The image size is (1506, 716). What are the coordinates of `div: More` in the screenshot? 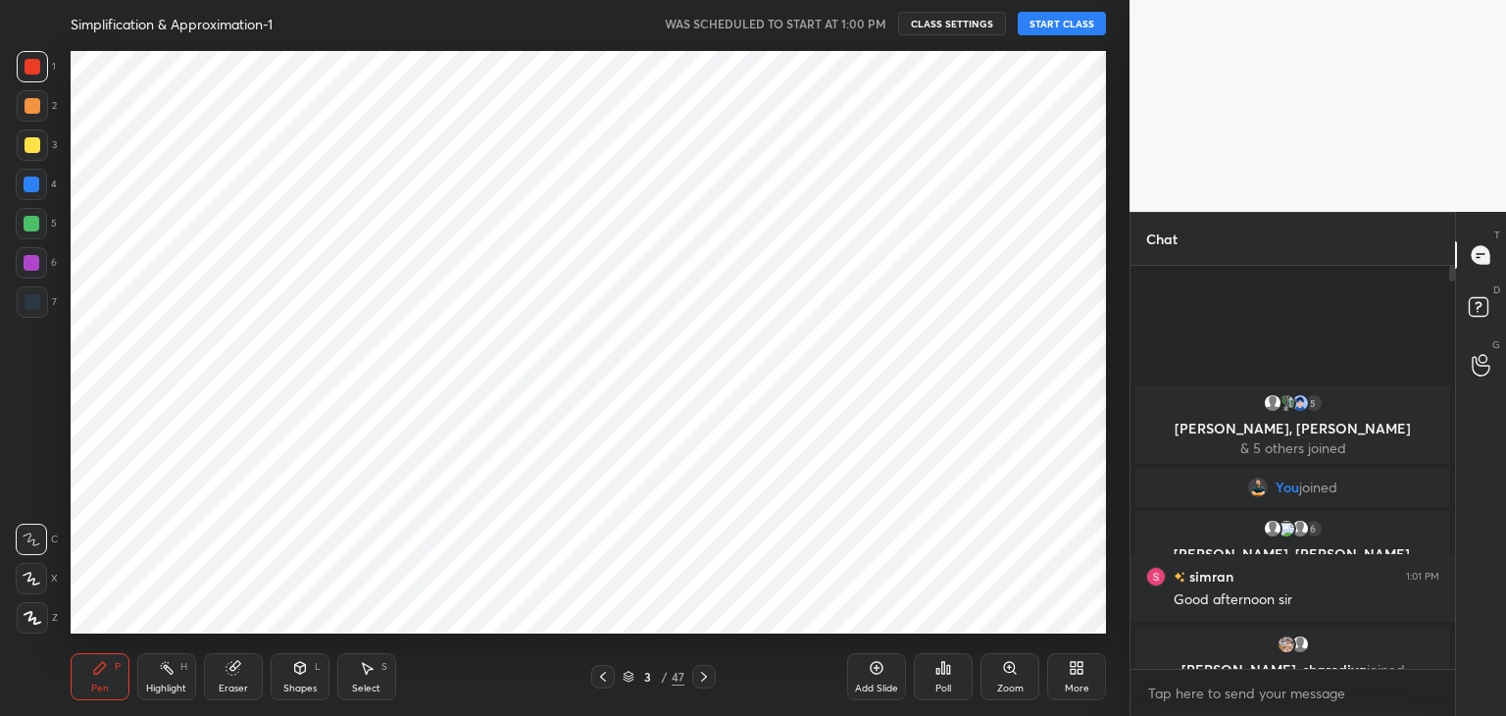 It's located at (1077, 689).